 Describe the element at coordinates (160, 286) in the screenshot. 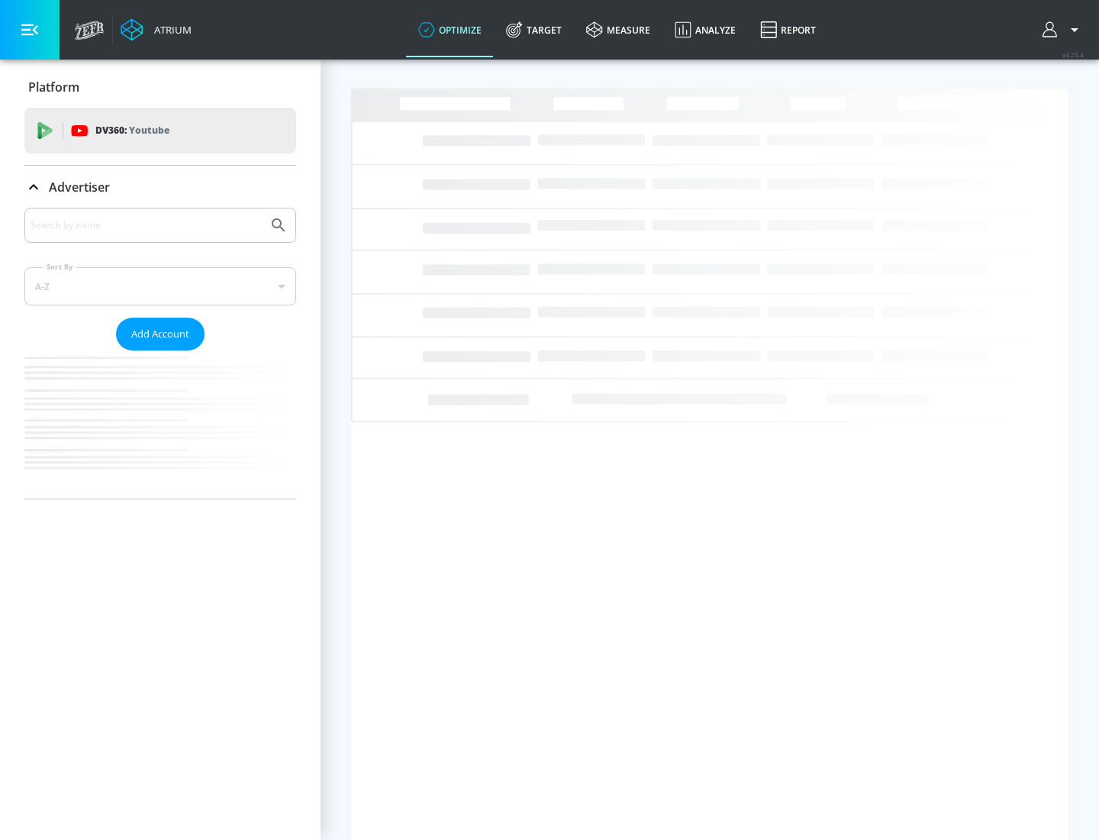

I see `div: A-Z` at that location.